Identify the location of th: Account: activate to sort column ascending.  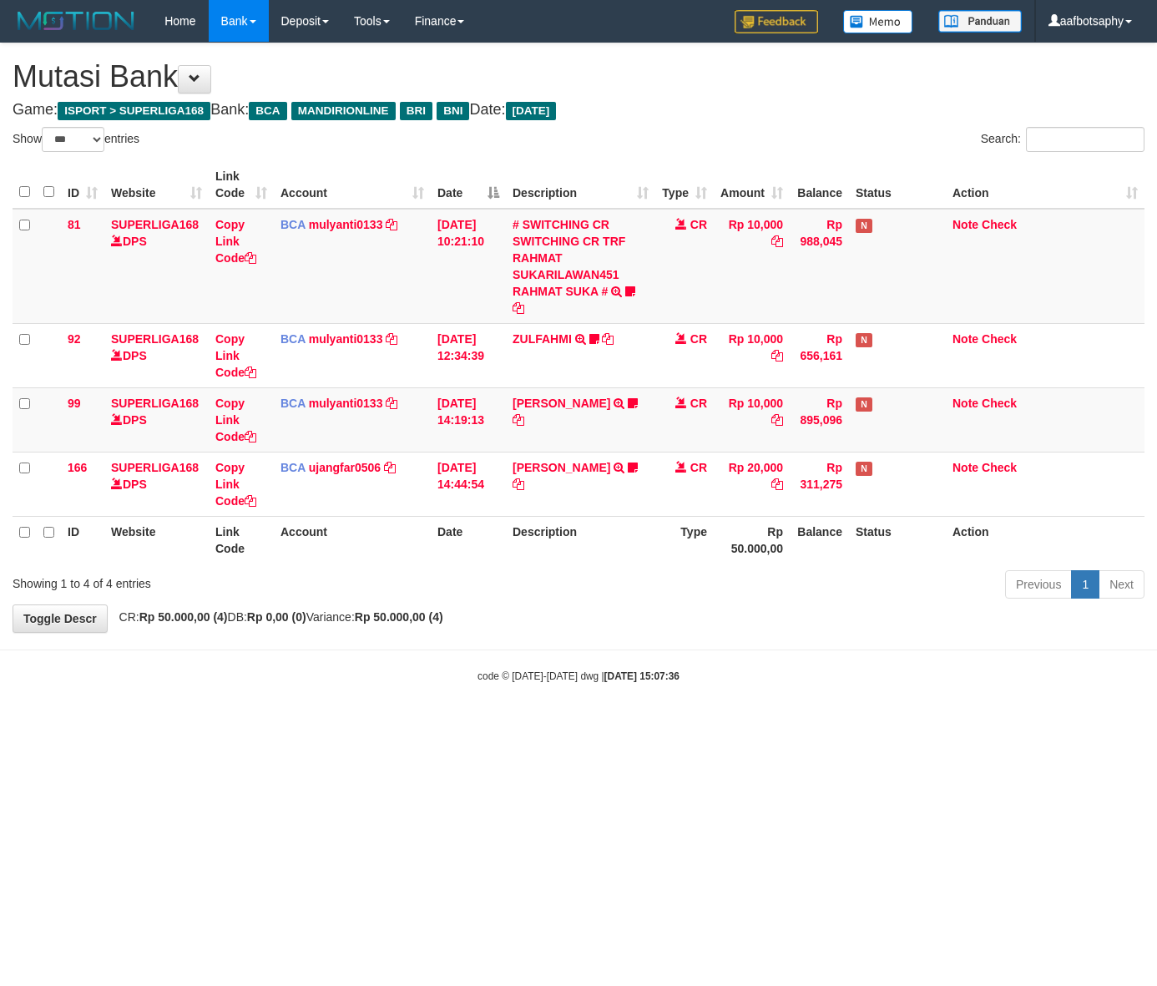
(352, 184).